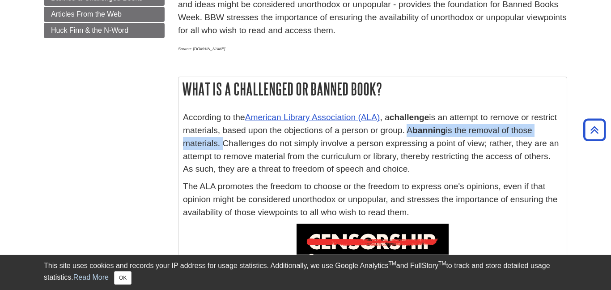  Describe the element at coordinates (373, 199) in the screenshot. I see `p: The ALA promotes the freedom to choose or the freedom to express one's opinions, even if that opi...` at that location.